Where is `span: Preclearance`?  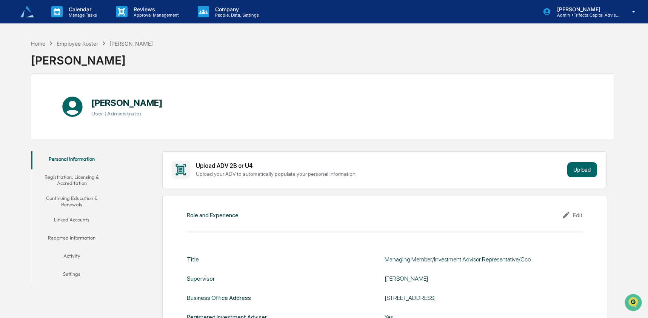 span: Preclearance is located at coordinates (32, 99).